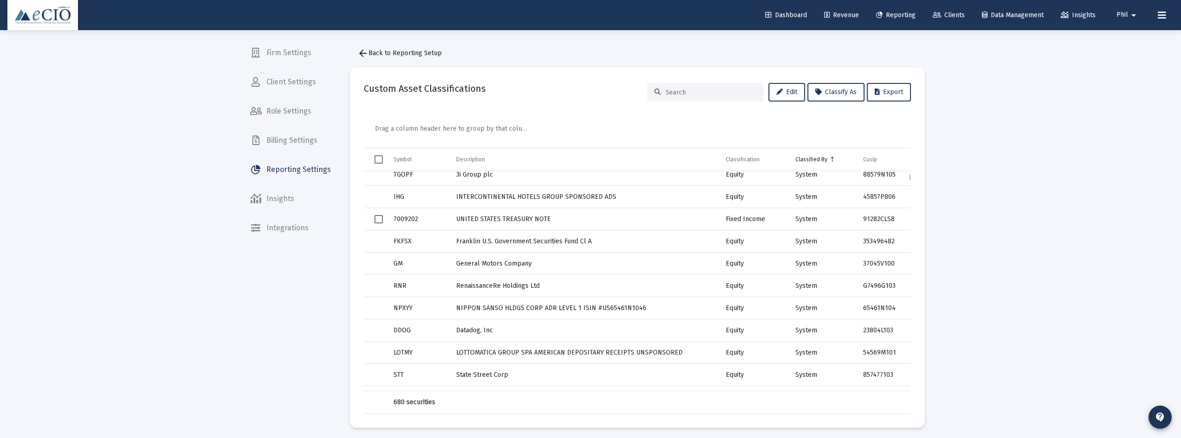  What do you see at coordinates (418, 175) in the screenshot?
I see `td: TGOPF` at bounding box center [418, 175].